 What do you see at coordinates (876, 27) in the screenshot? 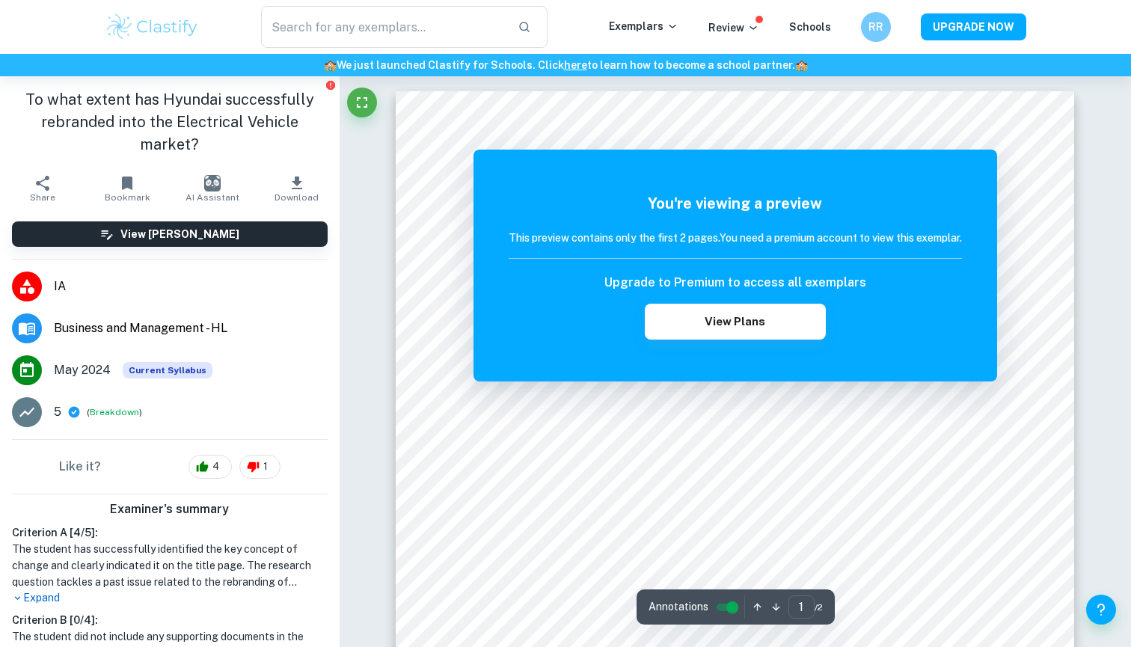
I see `button: RR` at bounding box center [876, 27].